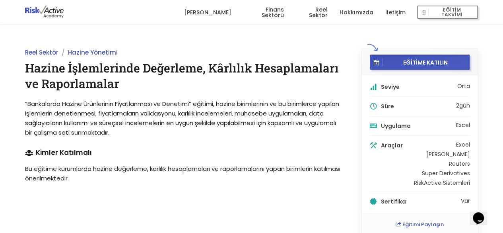 The width and height of the screenshot is (503, 233). I want to click on li: 2 gün, so click(420, 109).